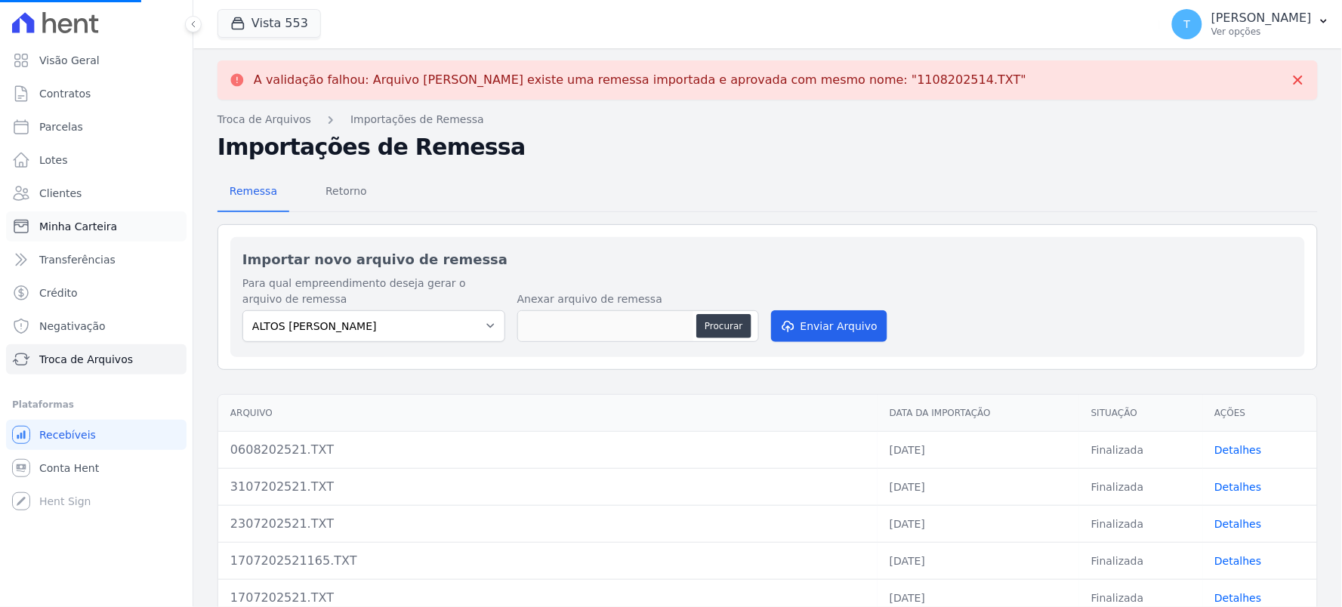  Describe the element at coordinates (96, 260) in the screenshot. I see `a: Transferências` at that location.